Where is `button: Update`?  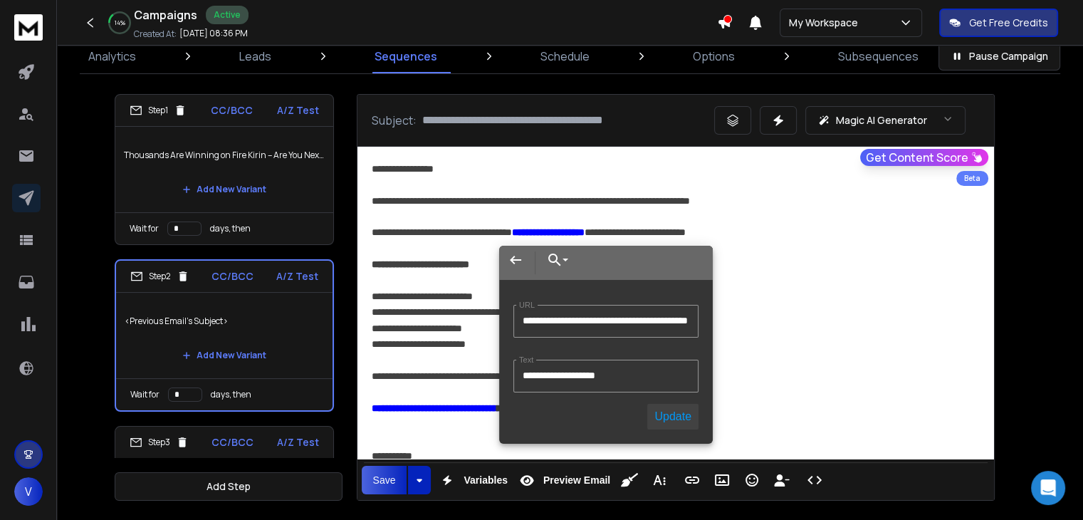
button: Update is located at coordinates (673, 416).